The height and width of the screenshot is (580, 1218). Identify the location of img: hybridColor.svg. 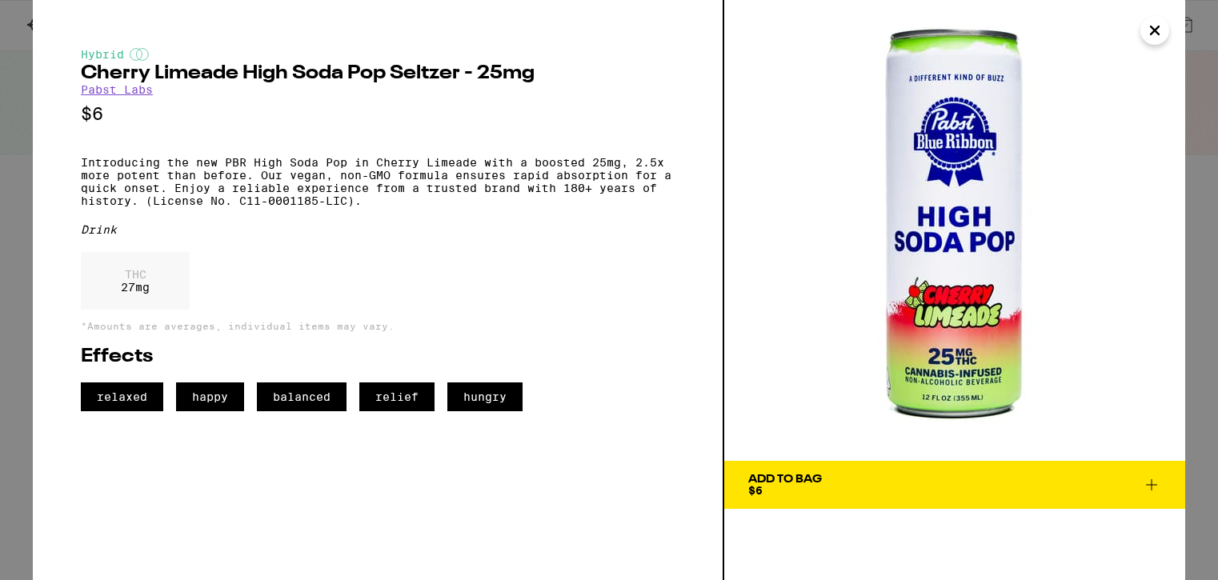
(139, 54).